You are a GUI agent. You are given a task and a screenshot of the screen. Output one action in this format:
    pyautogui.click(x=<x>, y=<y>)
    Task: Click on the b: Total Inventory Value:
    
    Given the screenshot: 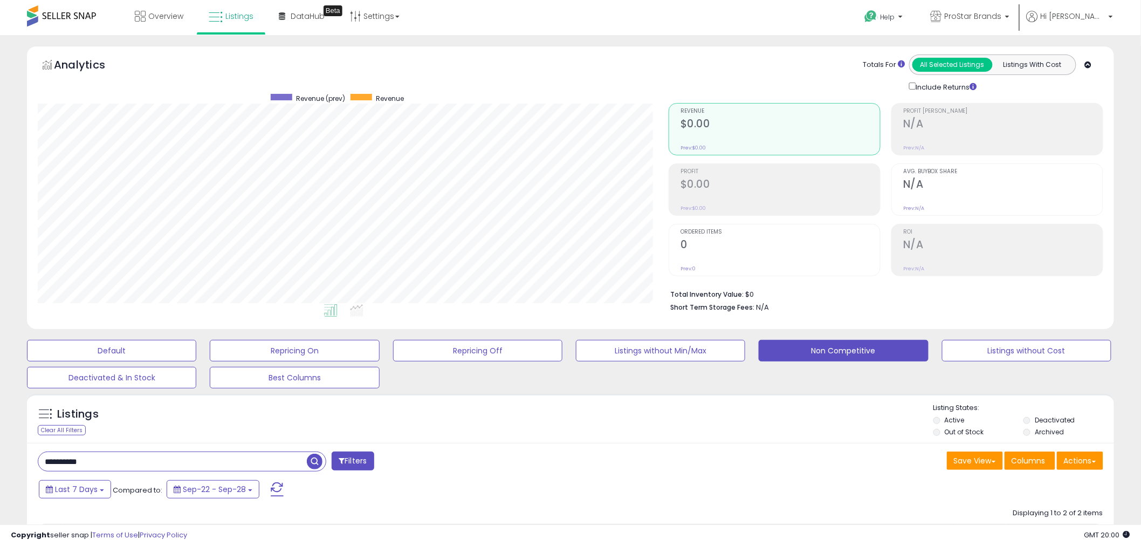 What is the action you would take?
    pyautogui.click(x=707, y=294)
    